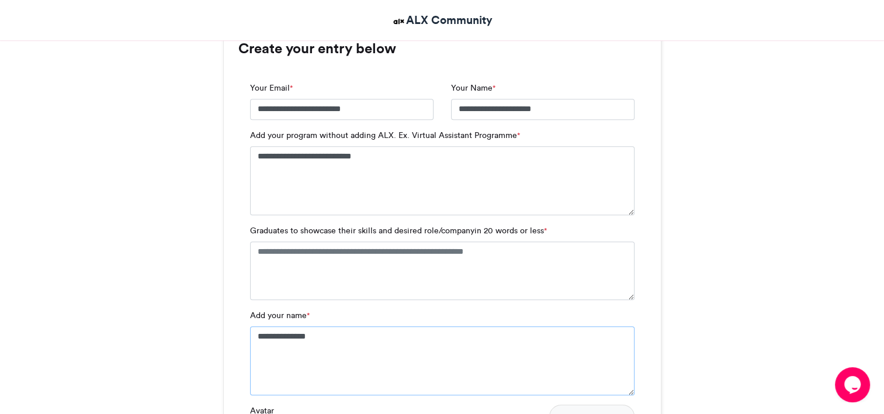  What do you see at coordinates (473, 88) in the screenshot?
I see `label: Your Name` at bounding box center [473, 88].